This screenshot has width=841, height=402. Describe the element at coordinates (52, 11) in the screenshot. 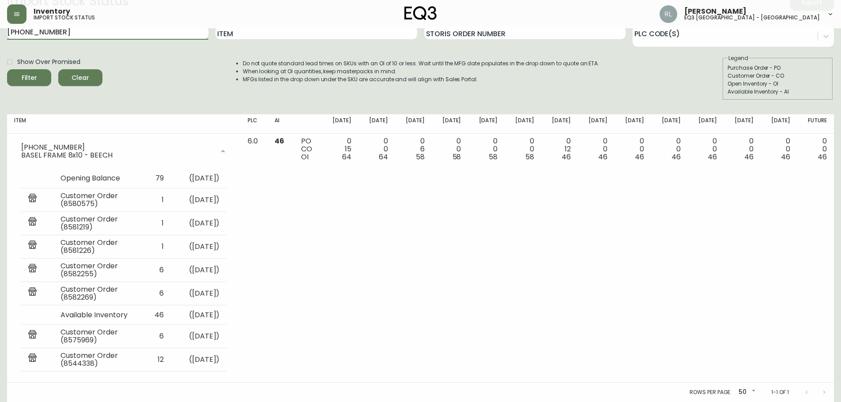

I see `span: Inventory` at that location.